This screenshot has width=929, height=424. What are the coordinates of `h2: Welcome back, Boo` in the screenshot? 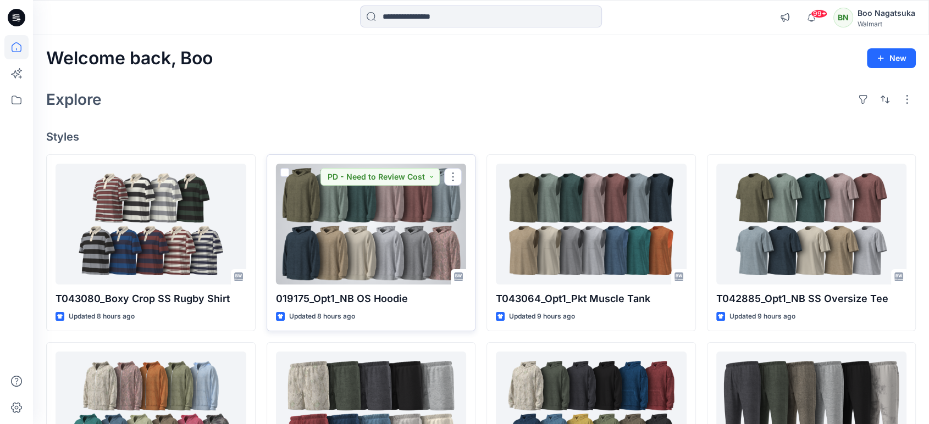 It's located at (129, 58).